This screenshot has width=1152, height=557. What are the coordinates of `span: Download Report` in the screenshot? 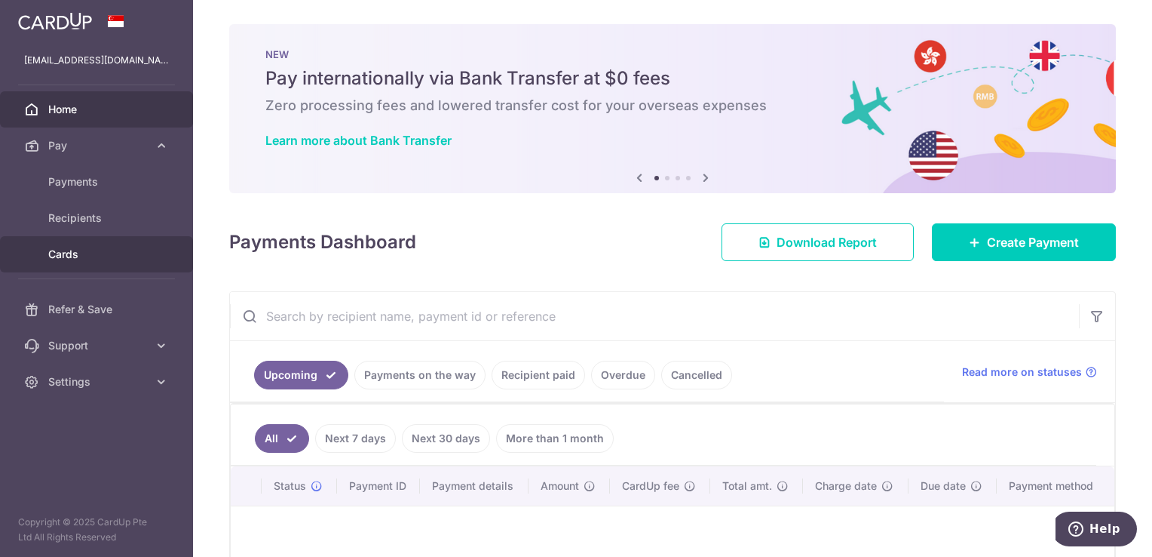 It's located at (827, 242).